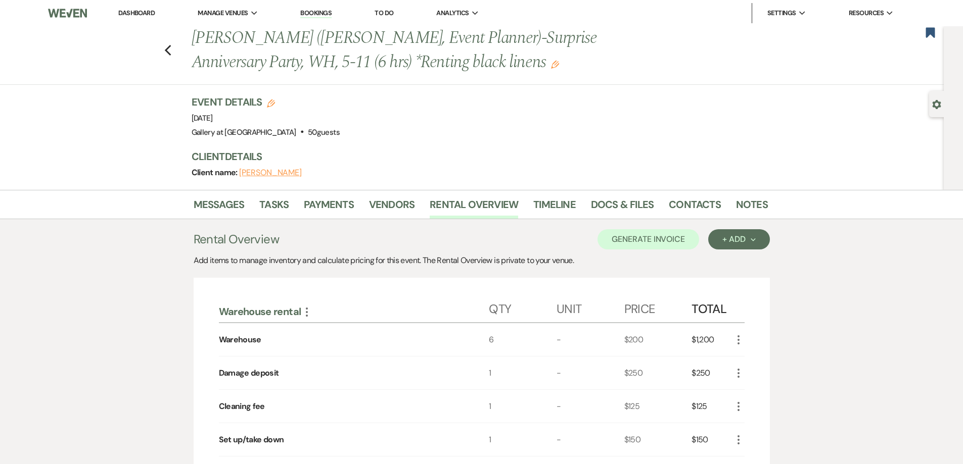  What do you see at coordinates (215, 172) in the screenshot?
I see `span: Client name:` at bounding box center [215, 172].